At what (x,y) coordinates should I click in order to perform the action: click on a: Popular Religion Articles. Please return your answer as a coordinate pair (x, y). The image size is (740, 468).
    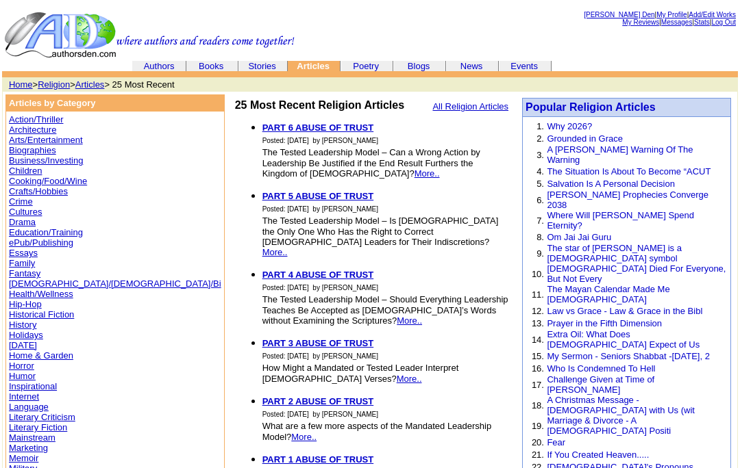
    Looking at the image, I should click on (590, 107).